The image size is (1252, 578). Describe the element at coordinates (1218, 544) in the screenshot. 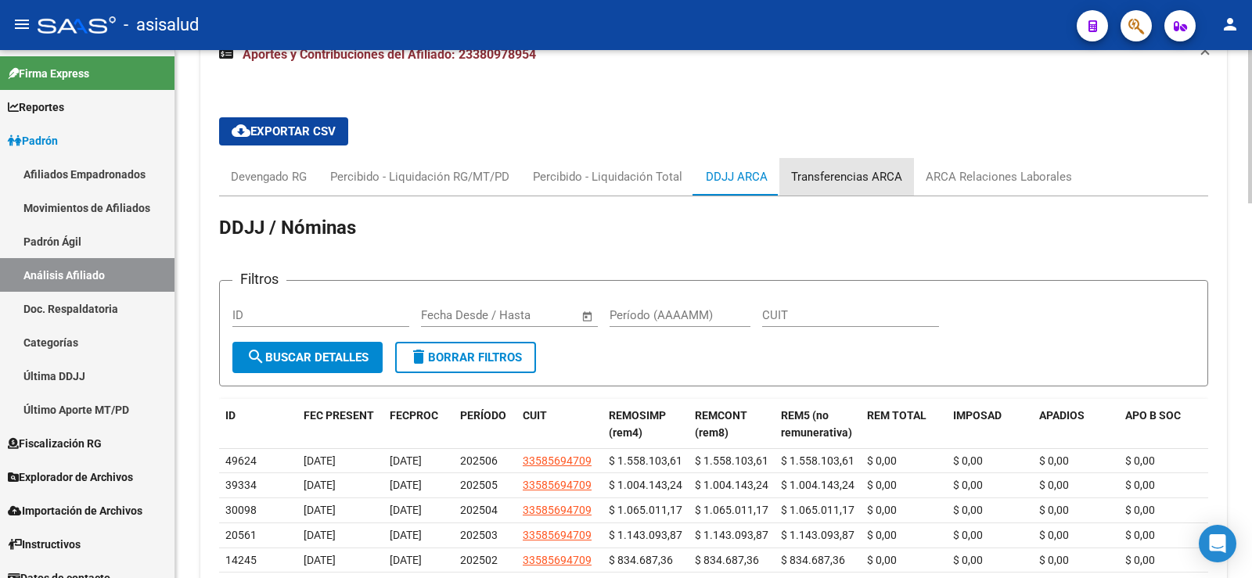

I see `div: Open Intercom Messenger` at that location.